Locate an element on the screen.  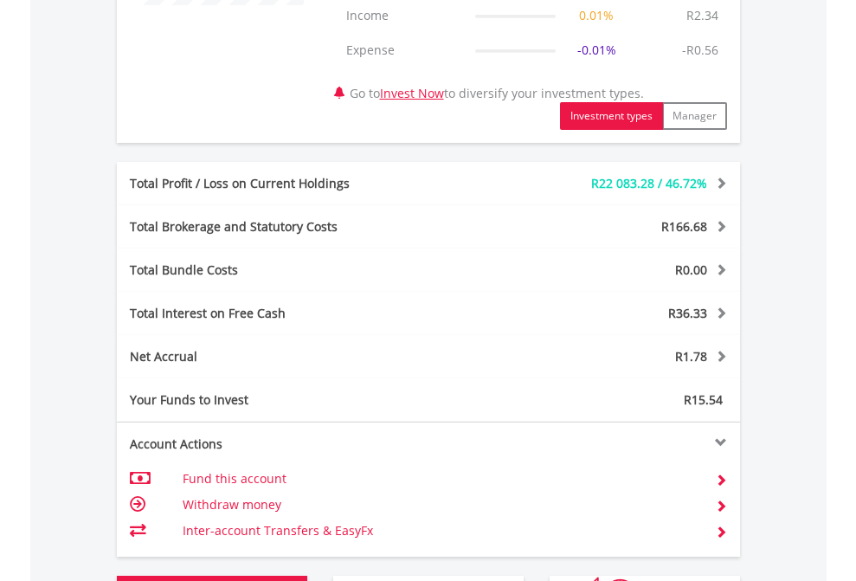
div: Your Funds to Invest is located at coordinates (273, 400).